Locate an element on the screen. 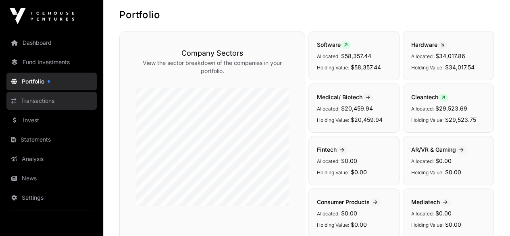  a: Settings is located at coordinates (52, 198).